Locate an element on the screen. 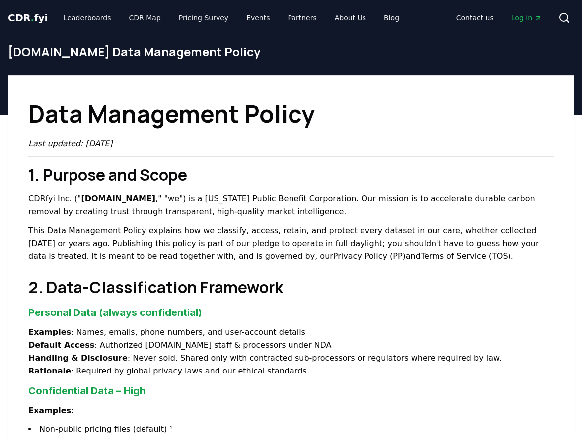 Image resolution: width=582 pixels, height=435 pixels. li: Non-public pricing files (default) ¹ is located at coordinates (291, 429).